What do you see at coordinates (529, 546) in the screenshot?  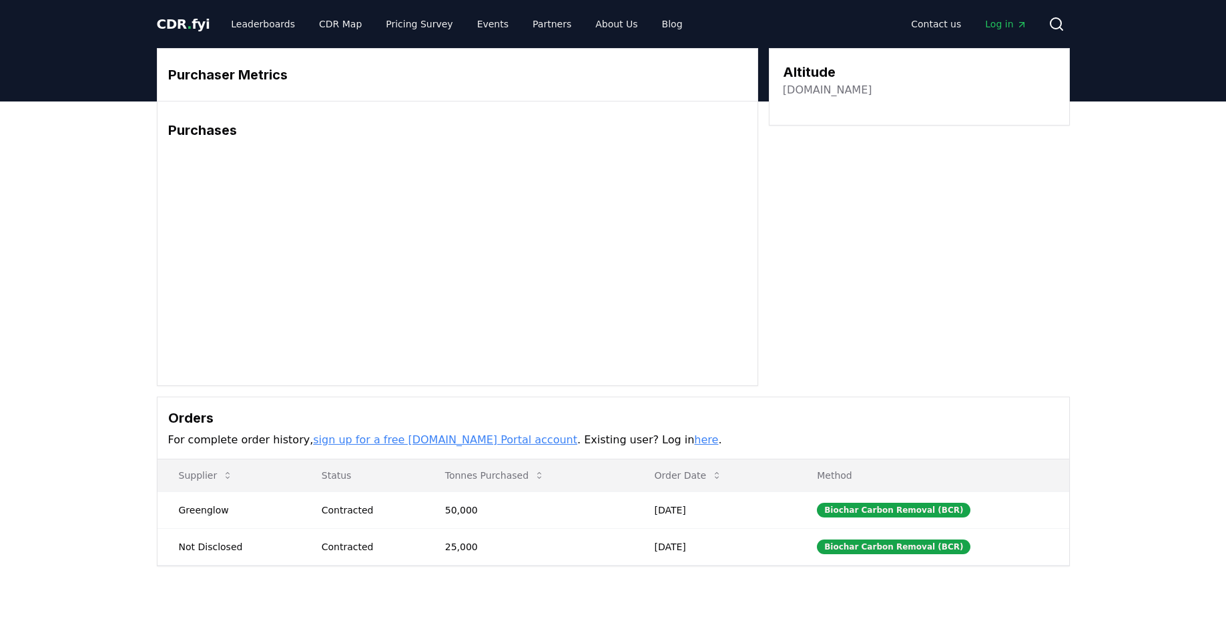 I see `td: 25,000` at bounding box center [529, 546].